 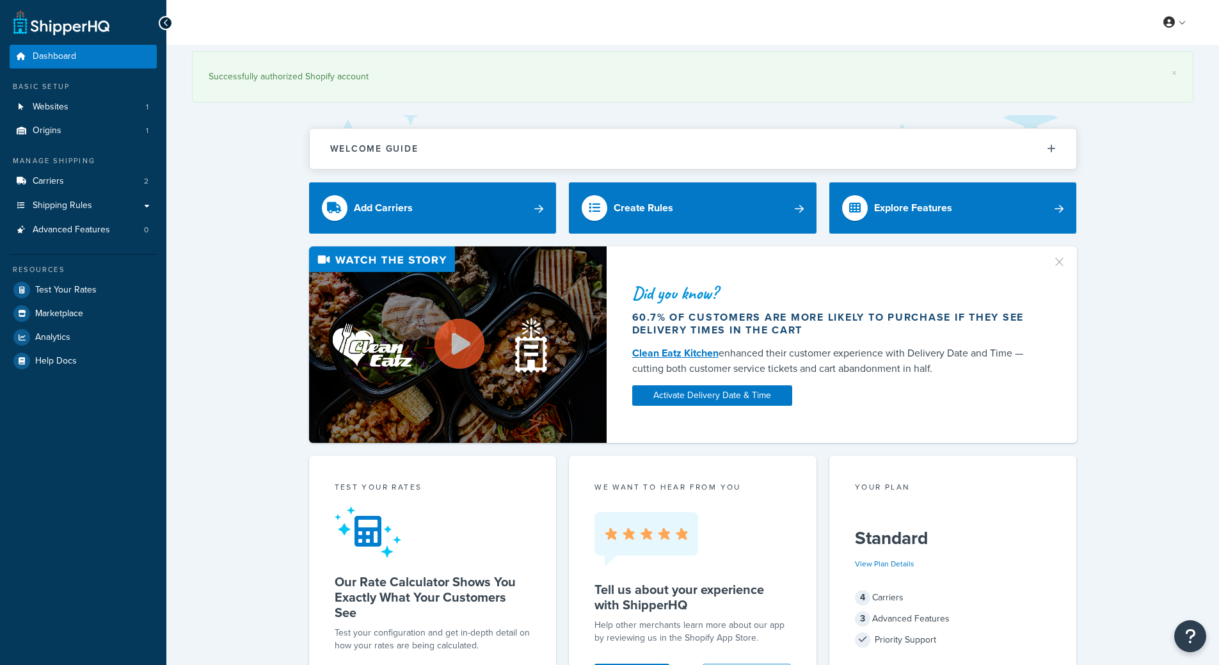 What do you see at coordinates (433, 639) in the screenshot?
I see `div: Test your configuration and get in-depth detail on how your rates are being calculated.` at bounding box center [433, 639].